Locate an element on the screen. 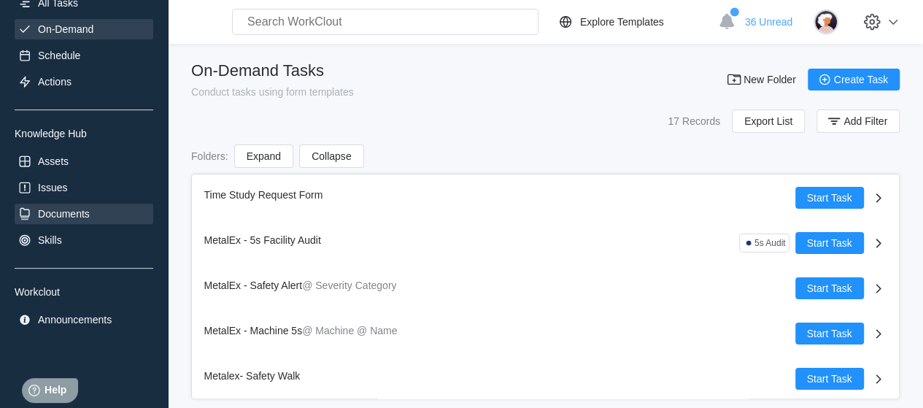  span: MetalEx - Safety Alert is located at coordinates (253, 285).